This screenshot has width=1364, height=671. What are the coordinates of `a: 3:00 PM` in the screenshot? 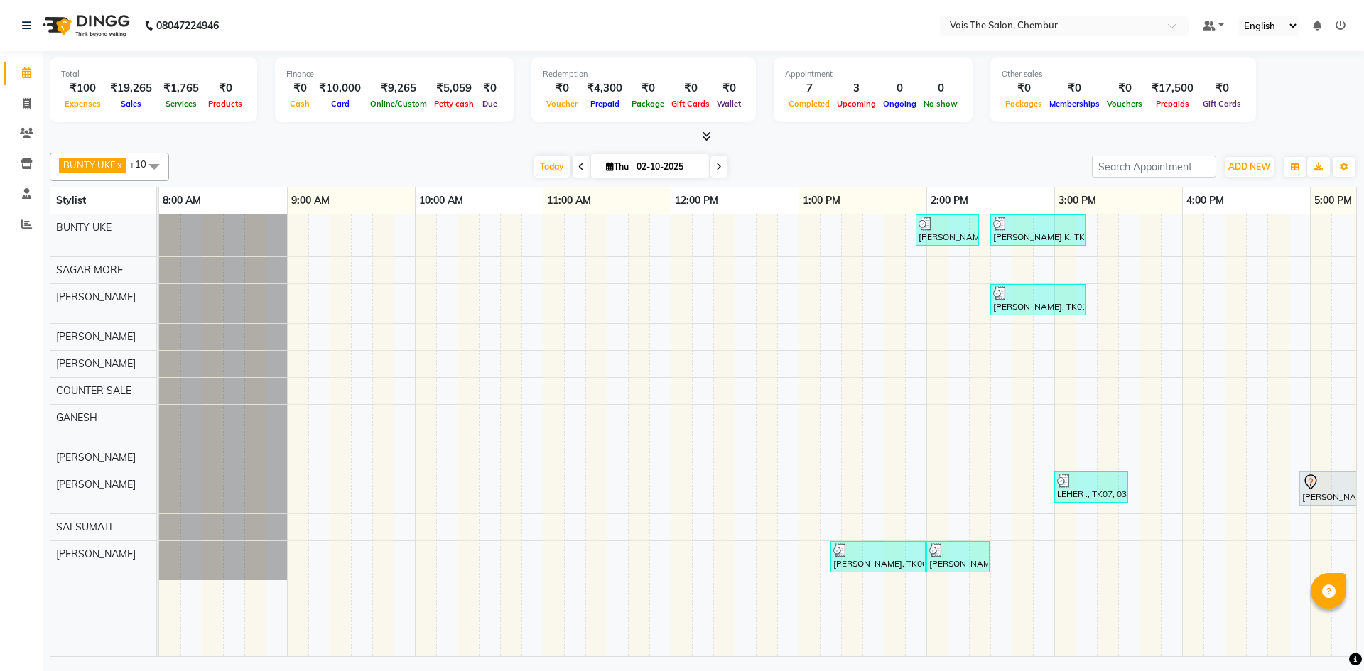 It's located at (1077, 200).